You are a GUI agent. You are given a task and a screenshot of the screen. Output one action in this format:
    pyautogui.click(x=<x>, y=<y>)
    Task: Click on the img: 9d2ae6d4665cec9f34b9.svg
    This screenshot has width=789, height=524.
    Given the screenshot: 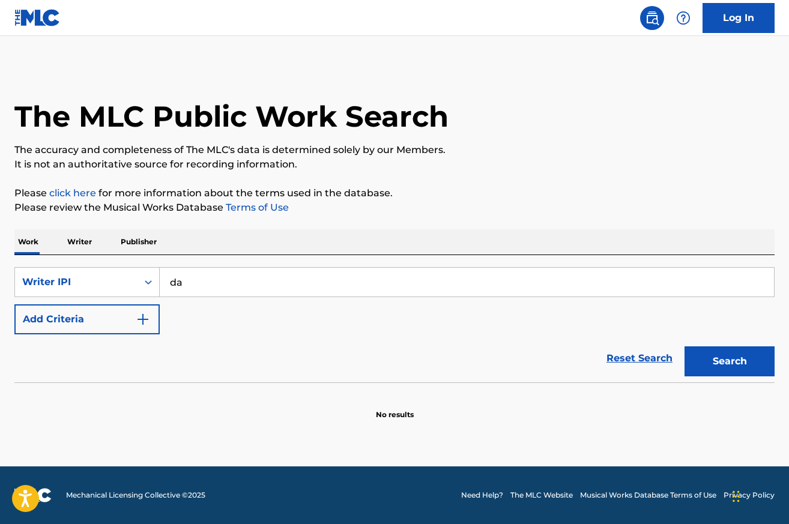 What is the action you would take?
    pyautogui.click(x=143, y=320)
    